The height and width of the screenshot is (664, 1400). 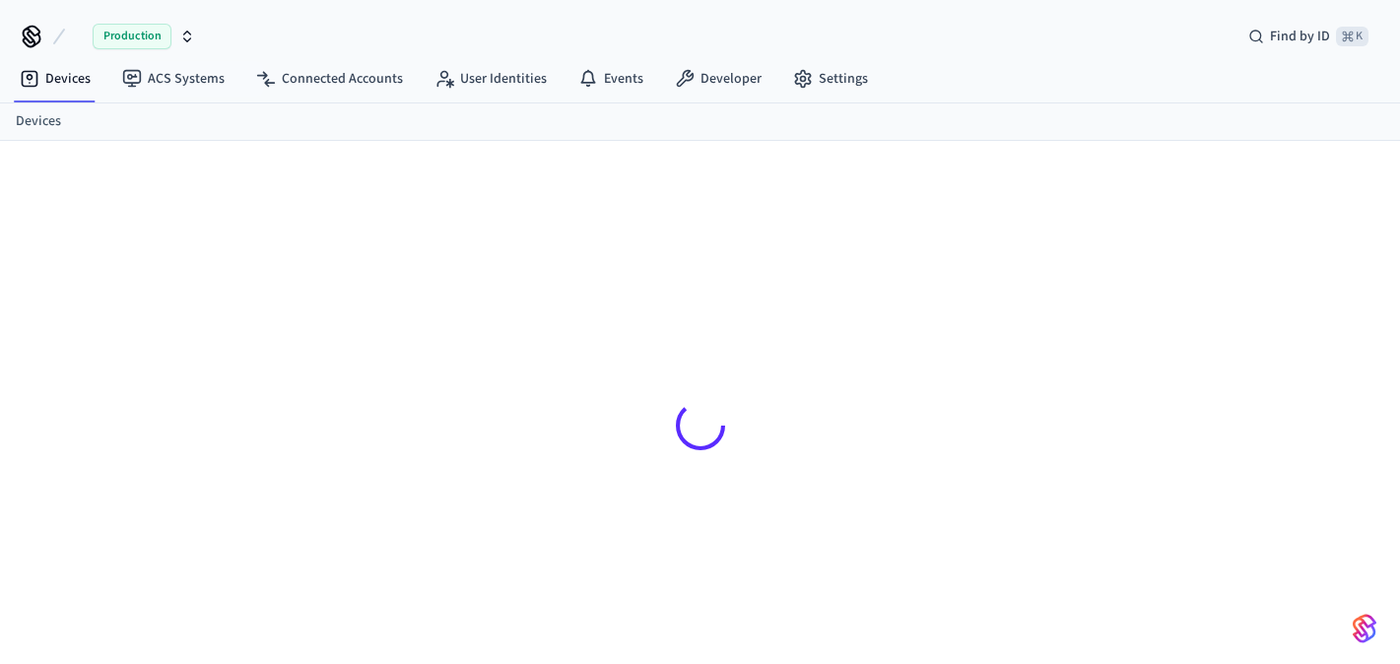 What do you see at coordinates (830, 79) in the screenshot?
I see `a: Settings` at bounding box center [830, 79].